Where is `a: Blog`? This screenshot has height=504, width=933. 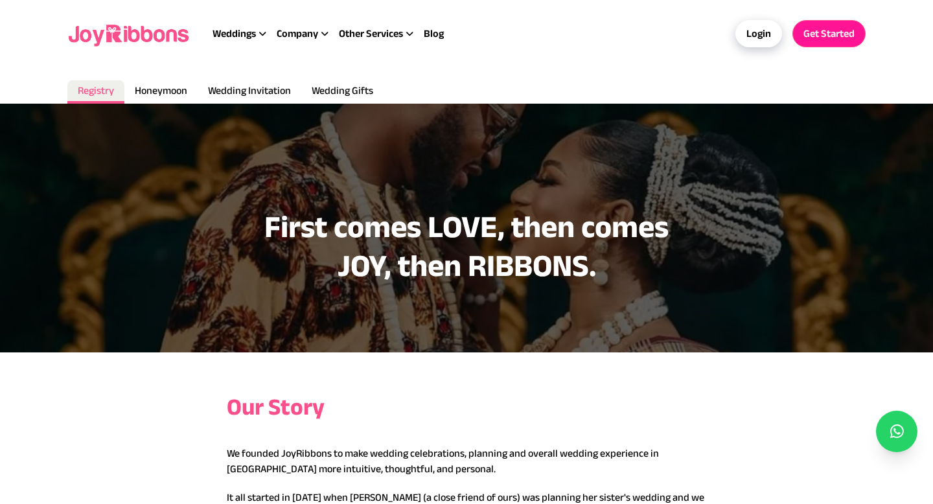
a: Blog is located at coordinates (434, 34).